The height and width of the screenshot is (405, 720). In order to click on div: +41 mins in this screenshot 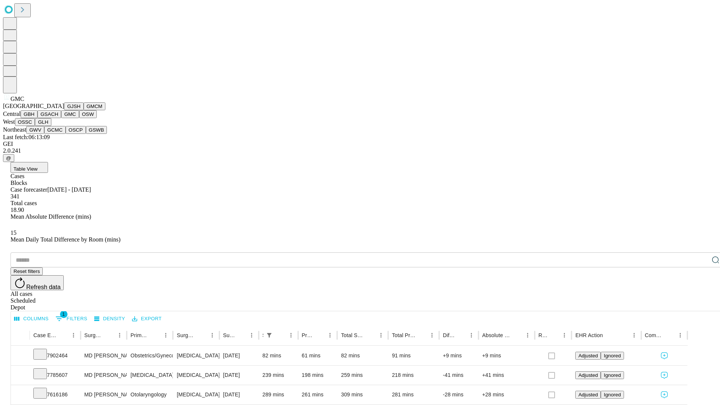, I will do `click(506, 375)`.